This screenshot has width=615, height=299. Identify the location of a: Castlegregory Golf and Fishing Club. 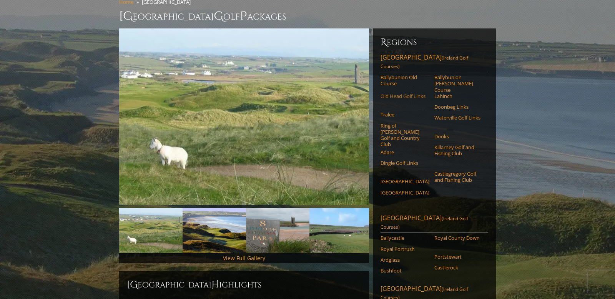
(459, 177).